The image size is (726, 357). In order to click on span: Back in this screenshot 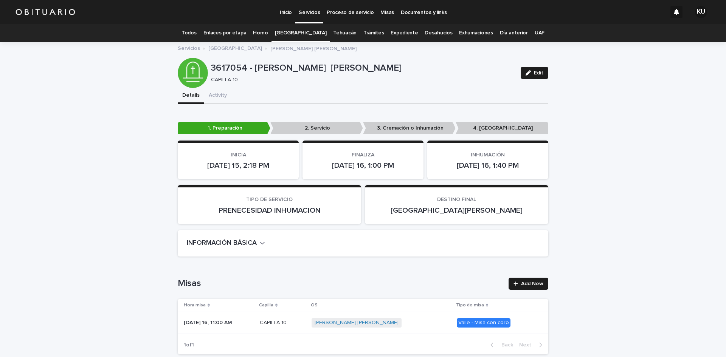, I will do `click(505, 345)`.